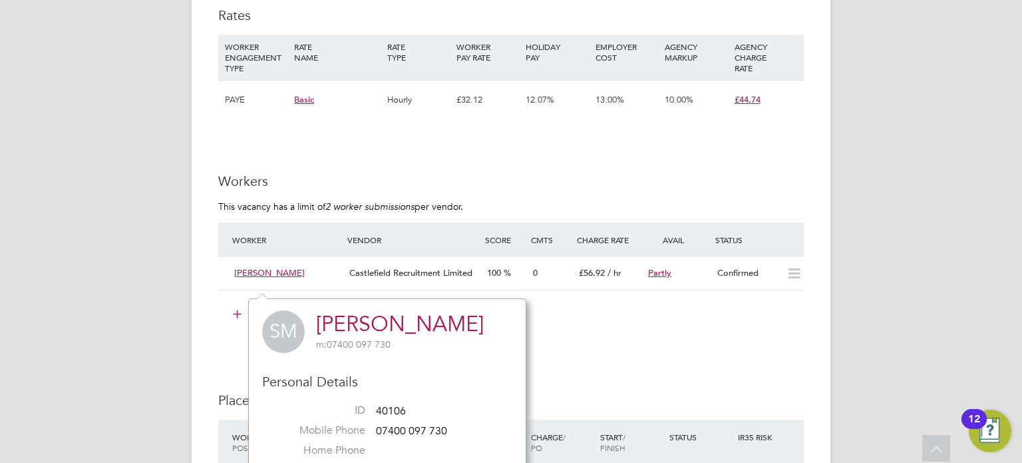 The height and width of the screenshot is (463, 1022). I want to click on span: 100, so click(494, 272).